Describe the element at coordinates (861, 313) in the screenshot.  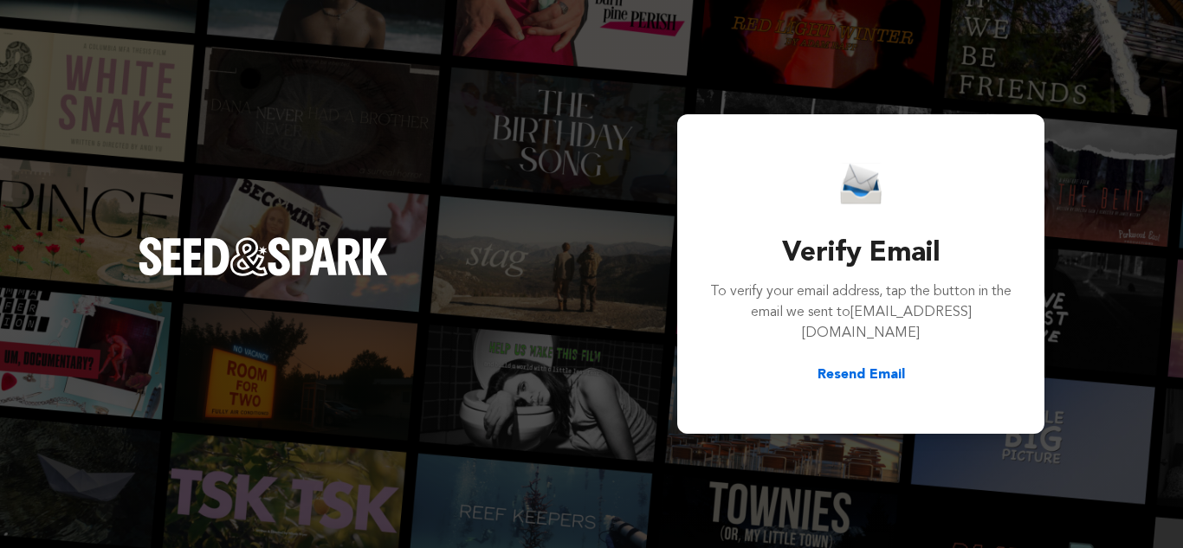
I see `p: To verify your email address, tap the button in the email we sent to` at that location.